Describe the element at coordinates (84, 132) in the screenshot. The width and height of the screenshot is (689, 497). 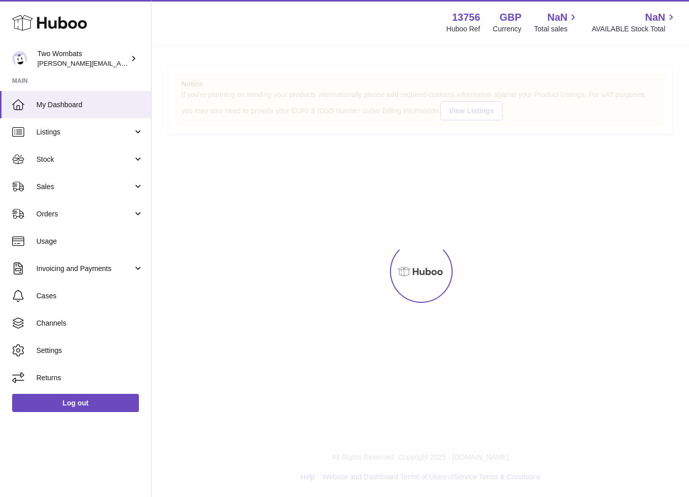
I see `span: Listings` at that location.